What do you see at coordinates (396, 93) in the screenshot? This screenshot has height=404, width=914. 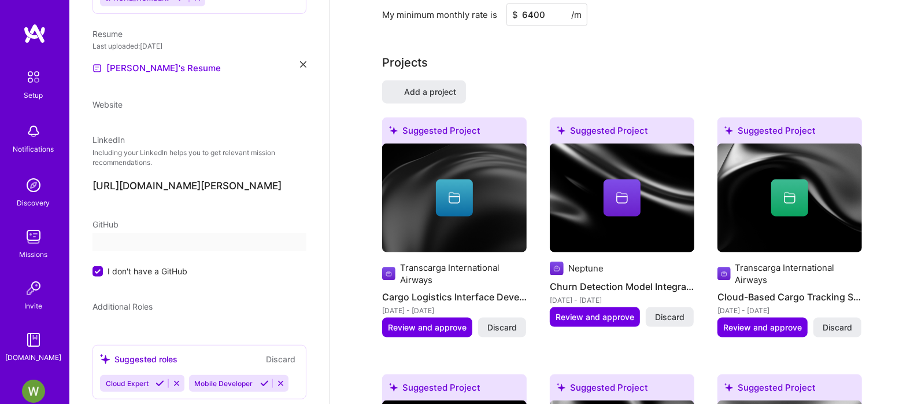 I see `i: icon PlusBlack` at bounding box center [396, 93].